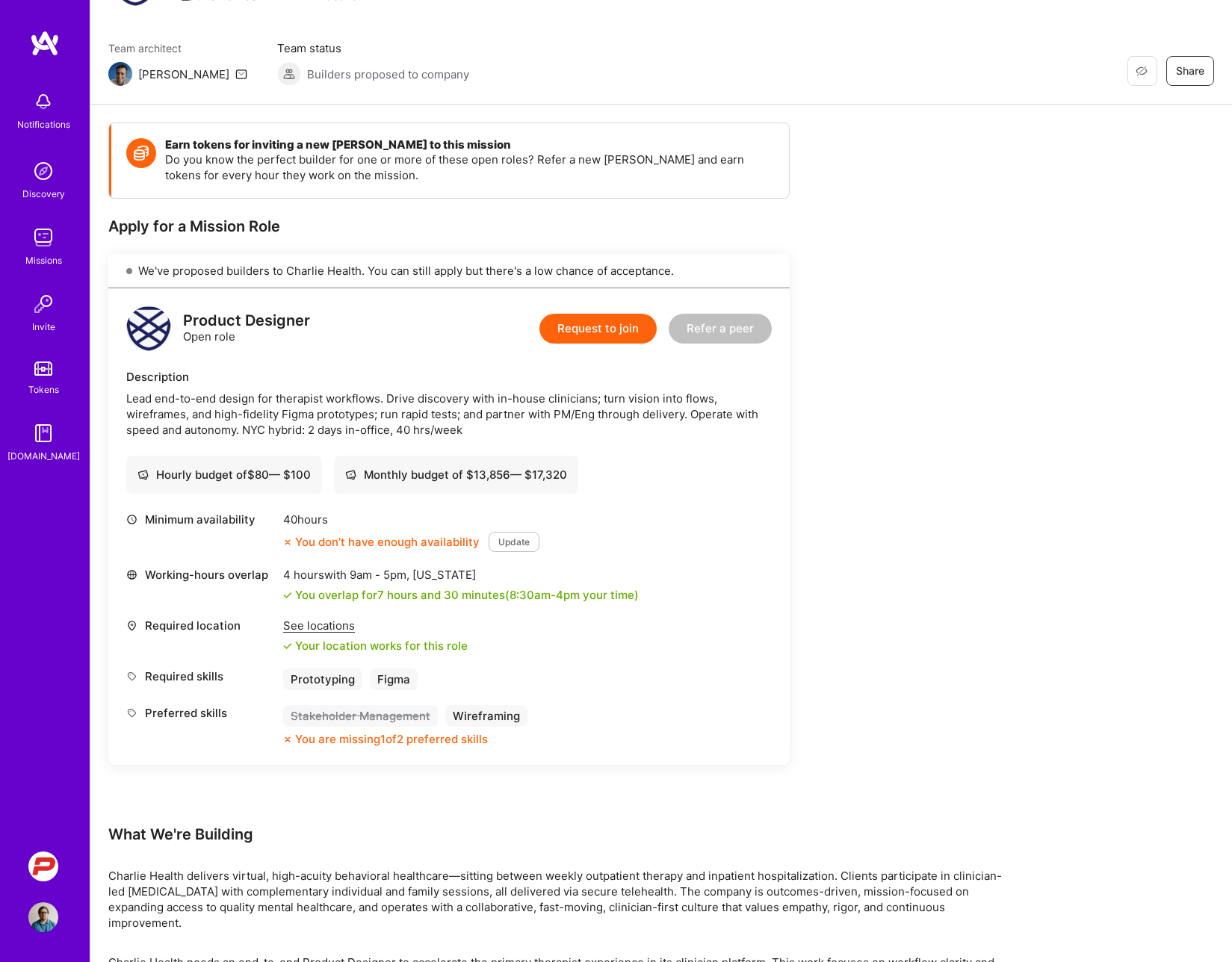  I want to click on div: Discovery, so click(43, 194).